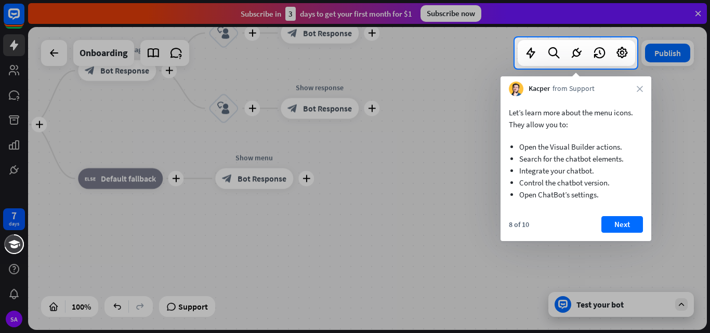  What do you see at coordinates (576, 147) in the screenshot?
I see `li: Open the Visual Builder actions.` at bounding box center [576, 147].